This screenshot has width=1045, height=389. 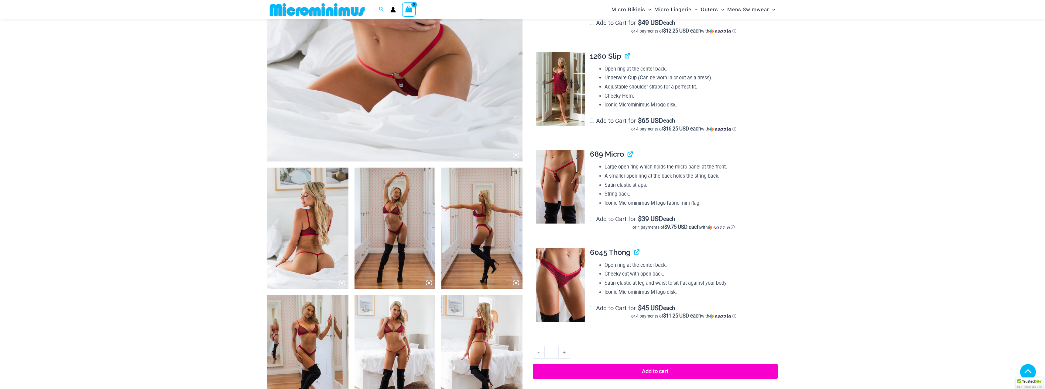 What do you see at coordinates (592, 121) in the screenshot?
I see `input: Add to Cart for$65 USD eachor 4 payments of$16.25 USD eachwithSezzle Click to learn more about Se...` at bounding box center [592, 121].